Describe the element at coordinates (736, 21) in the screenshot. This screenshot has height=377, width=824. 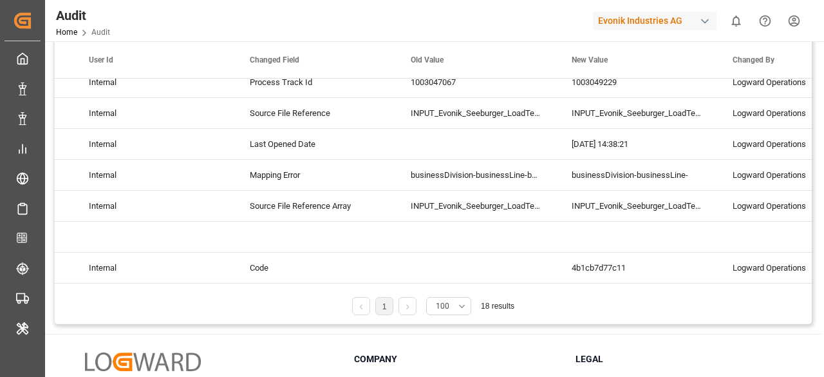
I see `button: show 0 new notifications` at that location.